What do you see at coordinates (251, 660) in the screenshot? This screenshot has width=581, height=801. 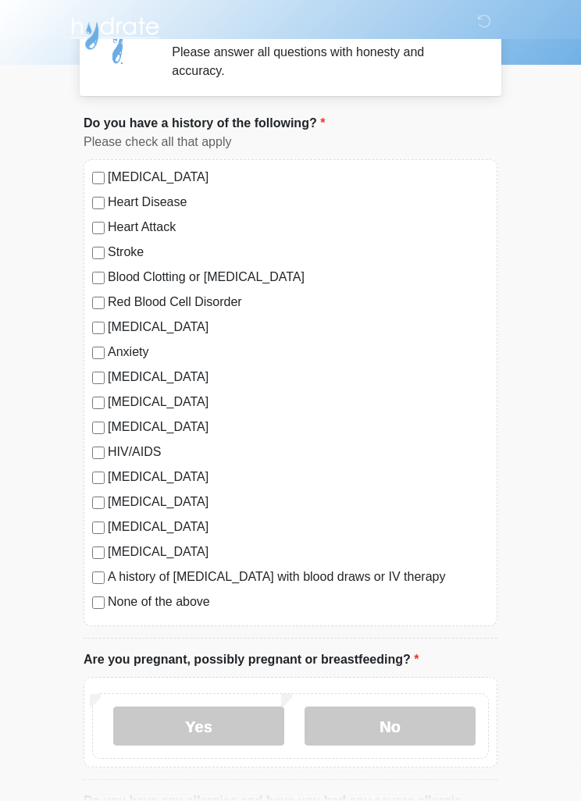 I see `label: Are you pregnant, possibly pregnant or breastfeeding?` at bounding box center [251, 660].